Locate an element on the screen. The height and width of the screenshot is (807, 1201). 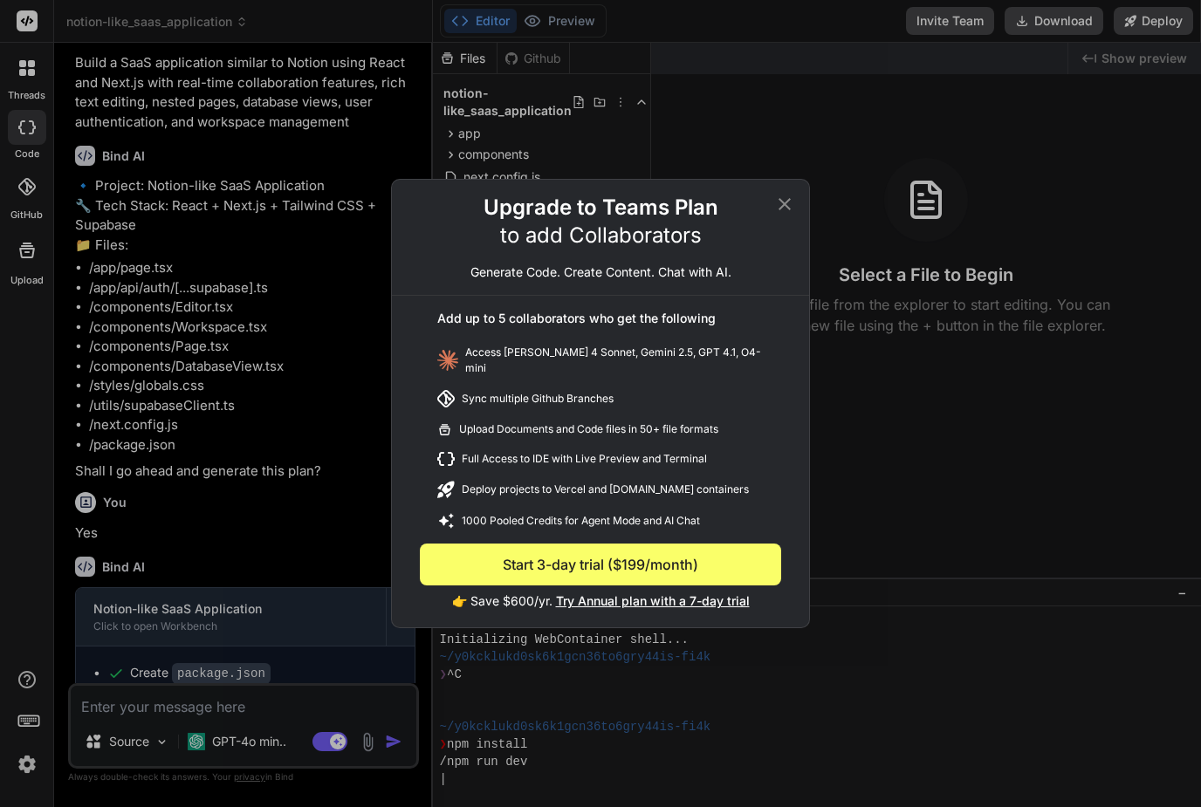
div: 1000 Pooled Credits for Agent Mode and AI Chat is located at coordinates (600, 521).